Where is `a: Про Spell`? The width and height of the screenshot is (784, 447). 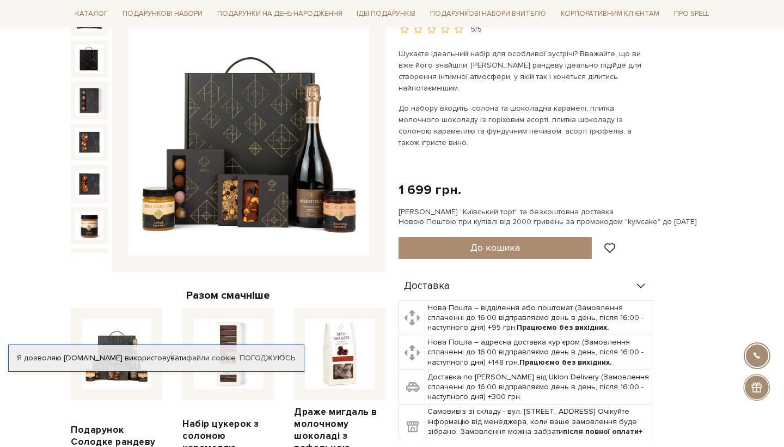
a: Про Spell is located at coordinates (692, 14).